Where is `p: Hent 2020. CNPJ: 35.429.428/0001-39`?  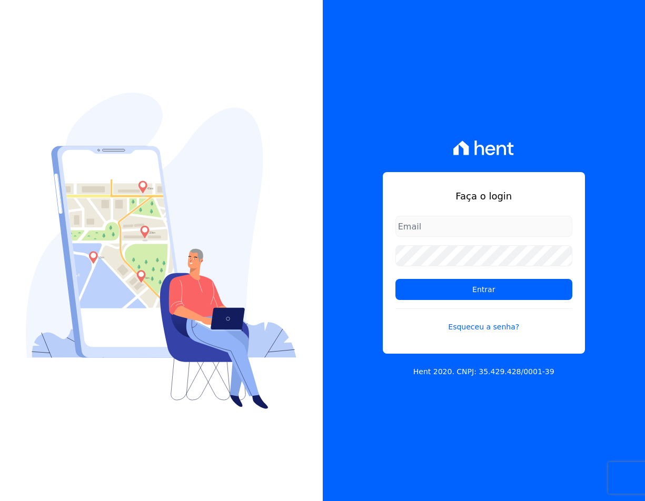 p: Hent 2020. CNPJ: 35.429.428/0001-39 is located at coordinates (484, 372).